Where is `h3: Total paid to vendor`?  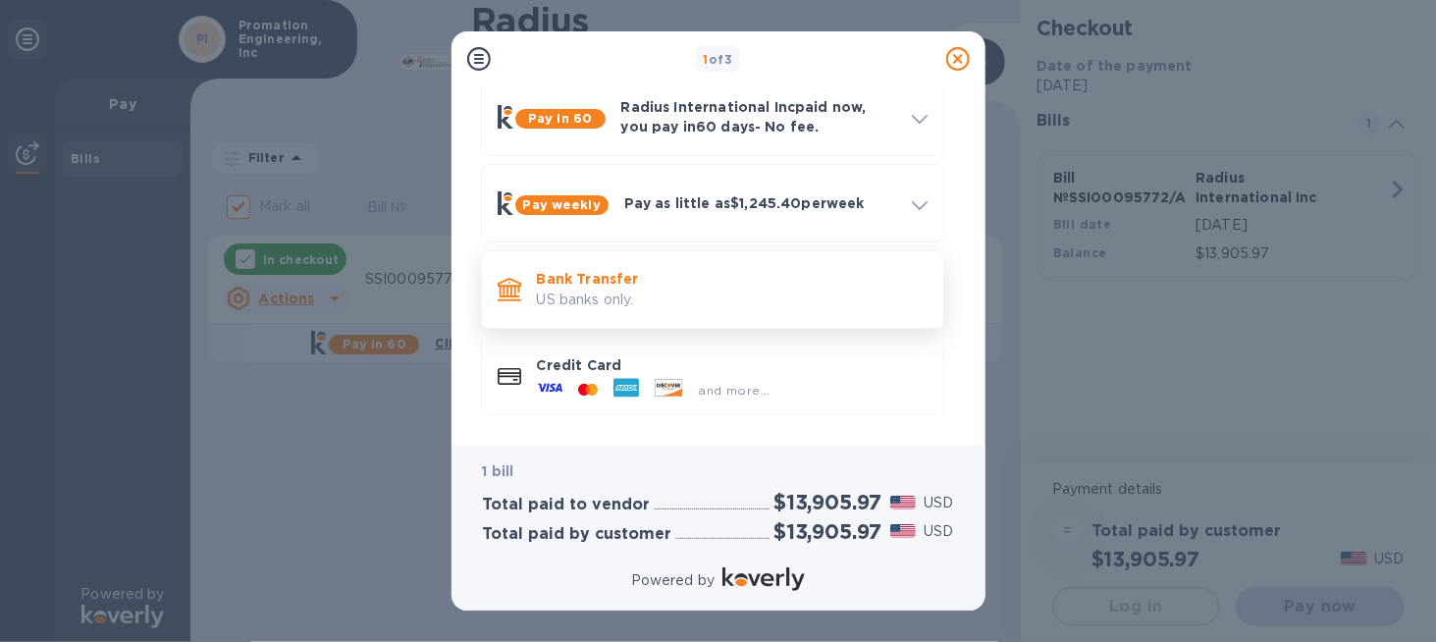
h3: Total paid to vendor is located at coordinates (566, 504).